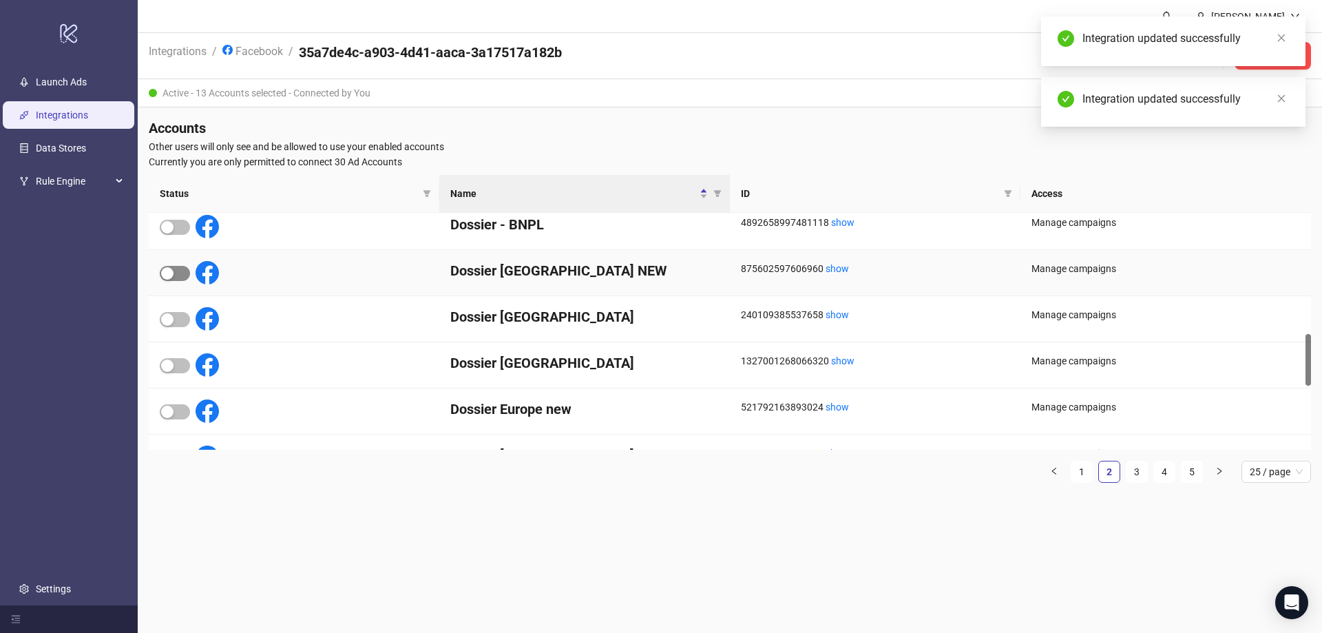 This screenshot has width=1322, height=633. I want to click on a: Settings, so click(53, 589).